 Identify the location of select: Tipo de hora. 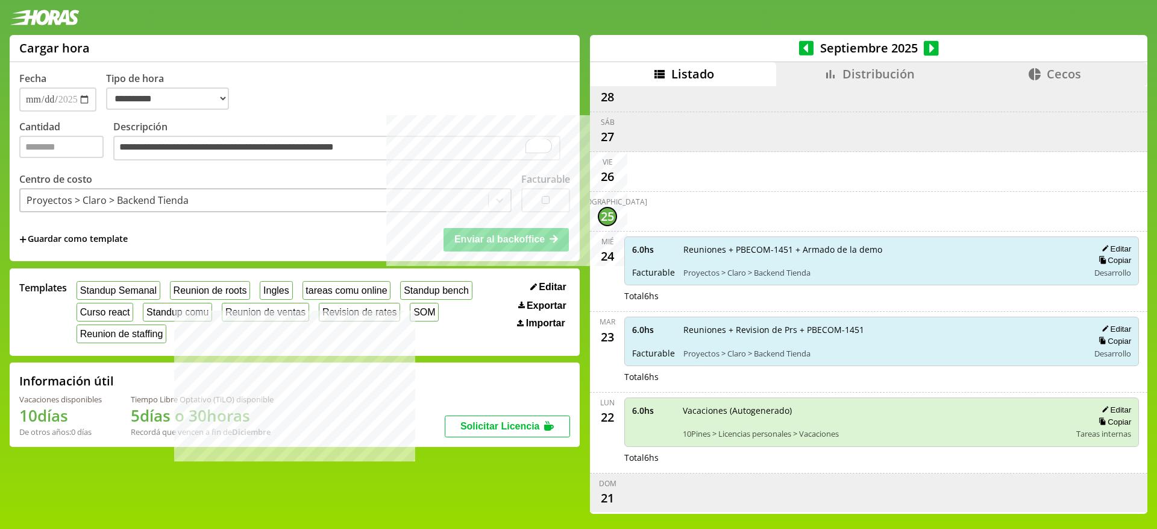
(168, 98).